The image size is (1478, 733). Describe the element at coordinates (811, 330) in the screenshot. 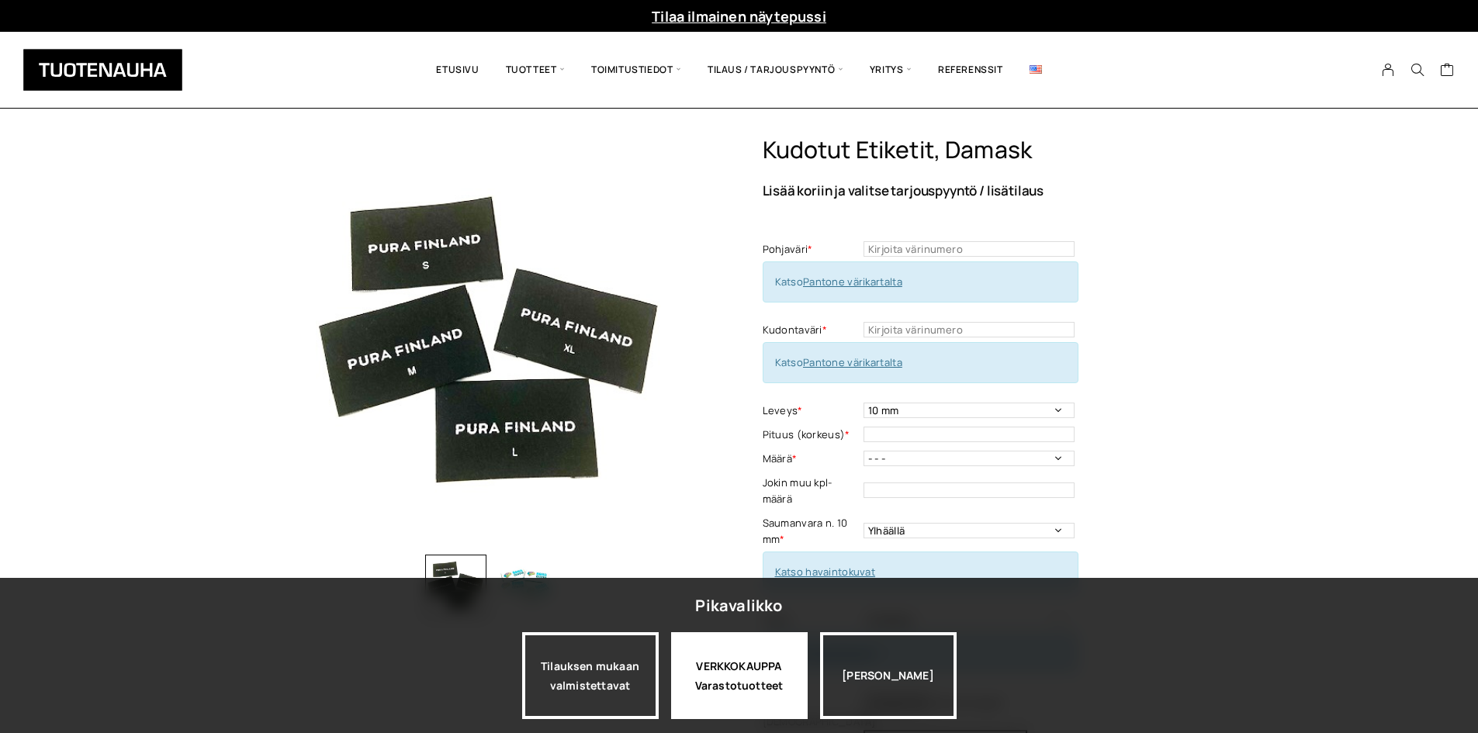

I see `label: Kudontaväri` at that location.